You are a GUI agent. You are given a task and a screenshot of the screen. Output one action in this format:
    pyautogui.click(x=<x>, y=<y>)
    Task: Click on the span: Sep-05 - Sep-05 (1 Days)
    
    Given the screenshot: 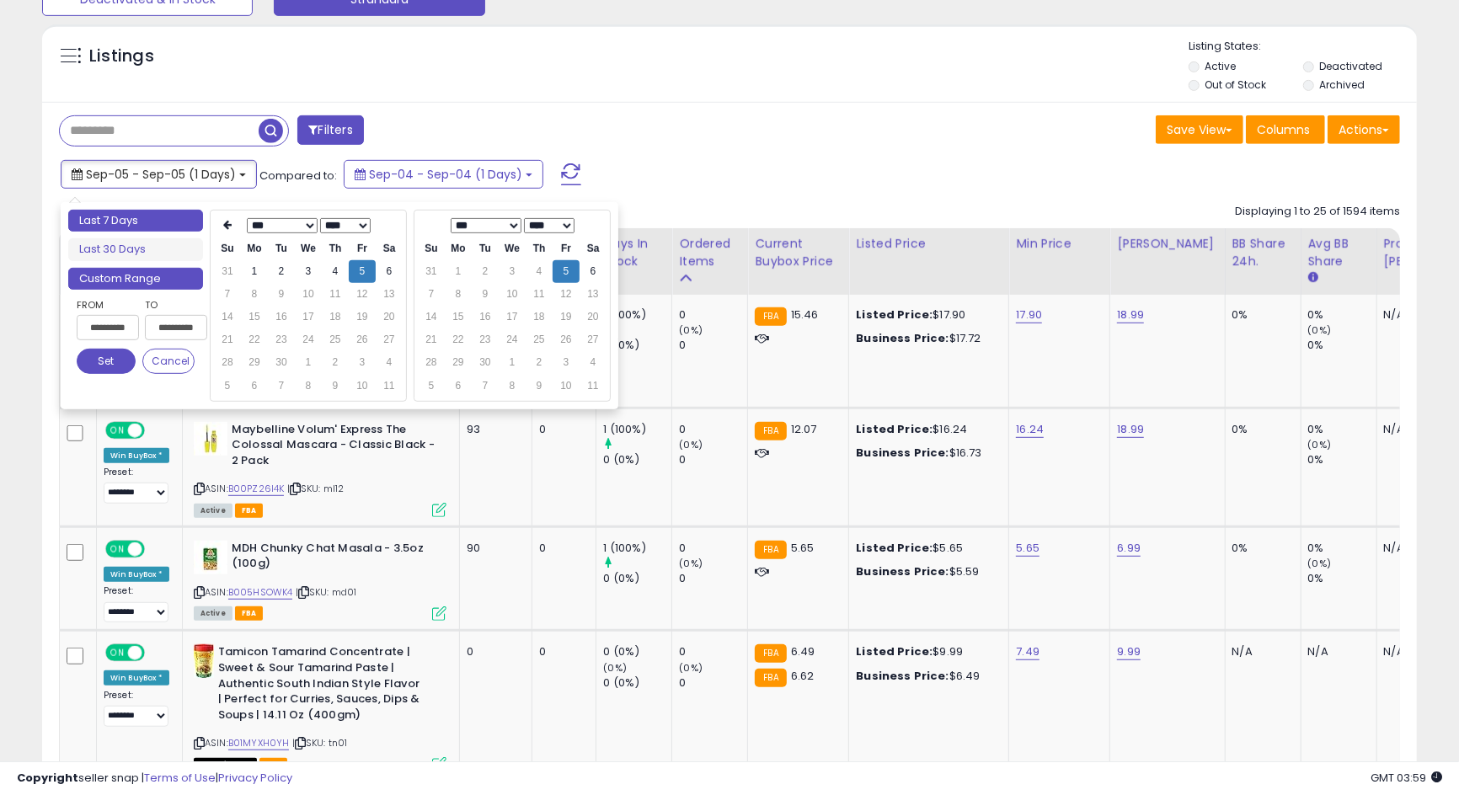 What is the action you would take?
    pyautogui.click(x=161, y=174)
    